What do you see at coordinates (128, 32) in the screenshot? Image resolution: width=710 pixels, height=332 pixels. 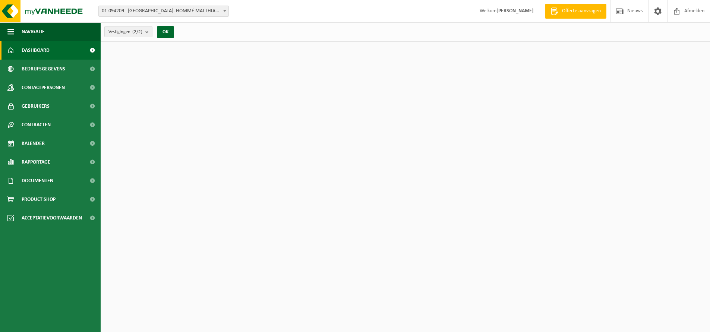 I see `button: Vestigingen(2/2)` at bounding box center [128, 32].